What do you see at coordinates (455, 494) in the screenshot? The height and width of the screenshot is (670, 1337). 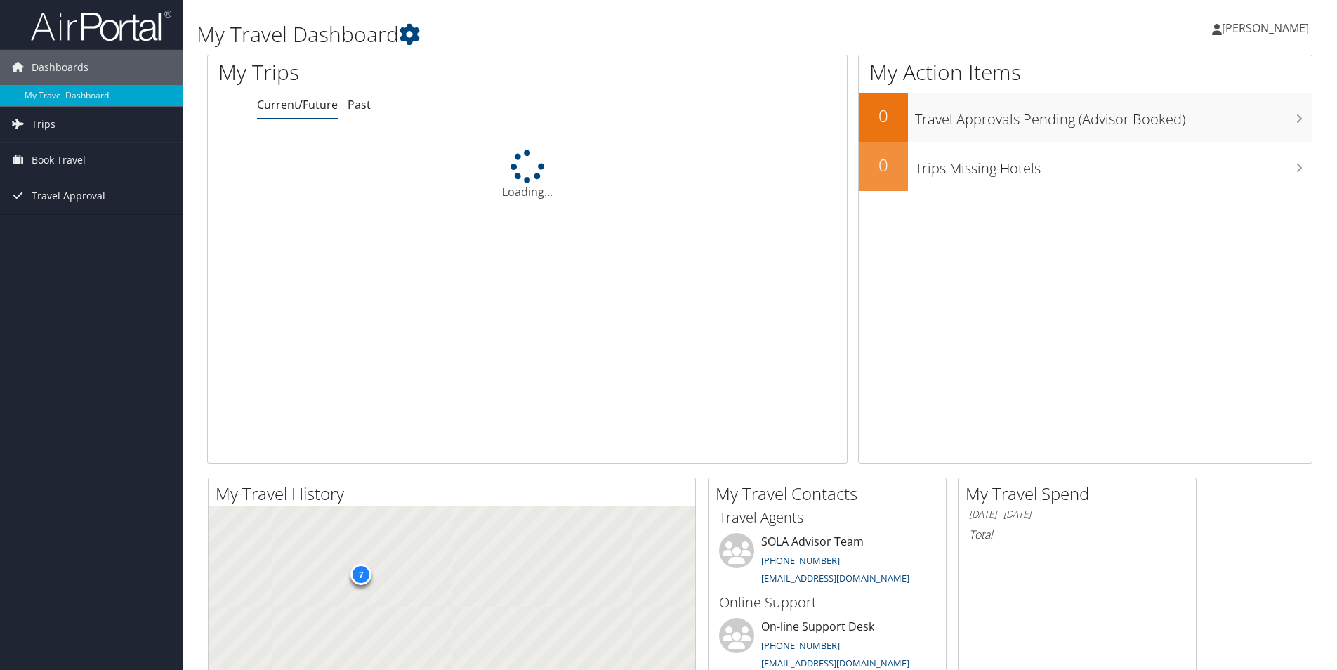 I see `h2: My Travel History` at bounding box center [455, 494].